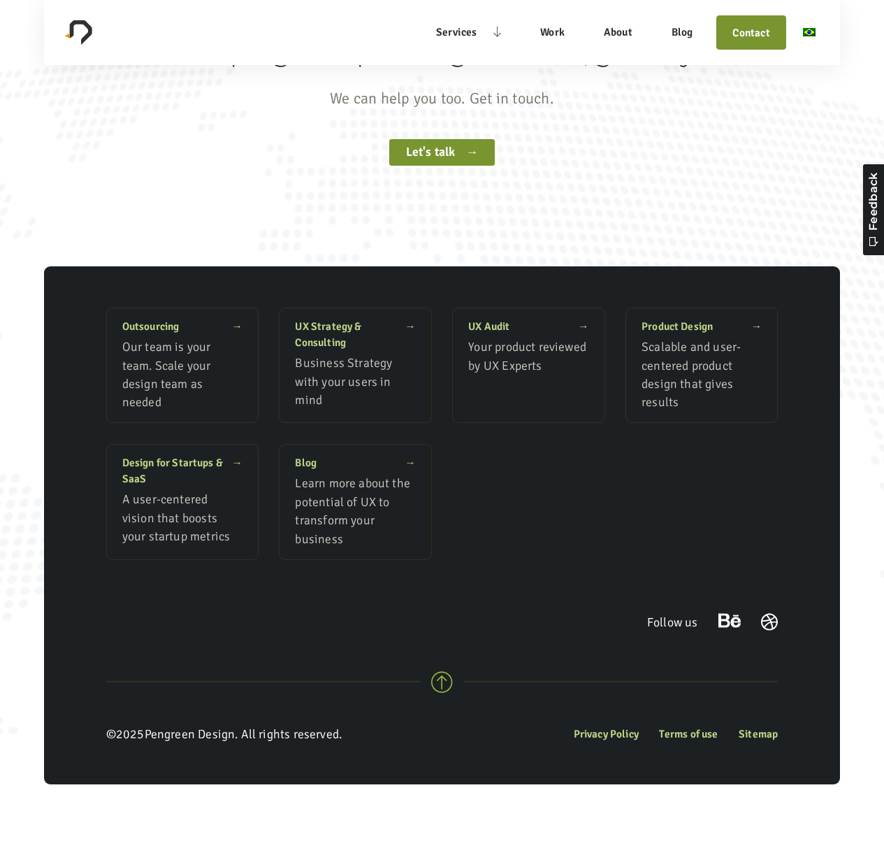 The width and height of the screenshot is (884, 862). Describe the element at coordinates (501, 32) in the screenshot. I see `button: Services sub-menu` at that location.